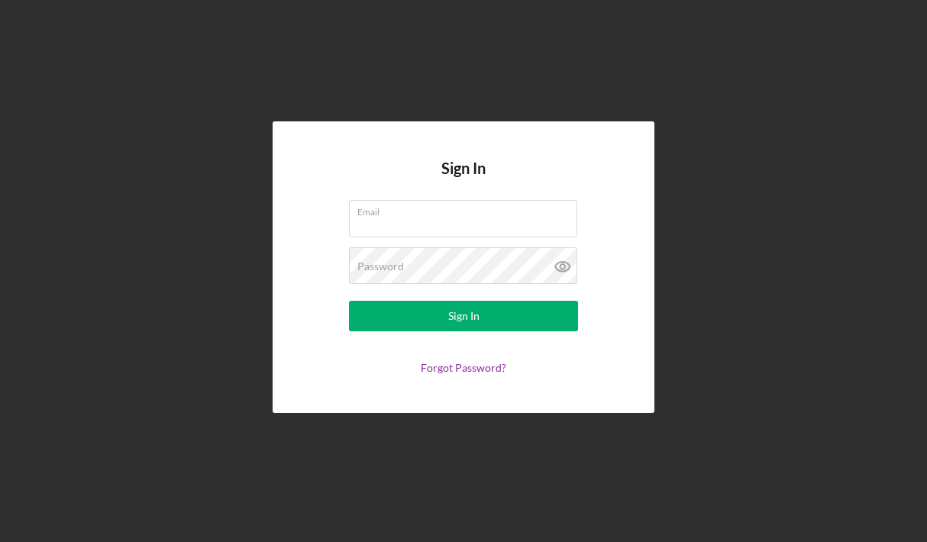  What do you see at coordinates (464, 316) in the screenshot?
I see `button: Sign In` at bounding box center [464, 316].